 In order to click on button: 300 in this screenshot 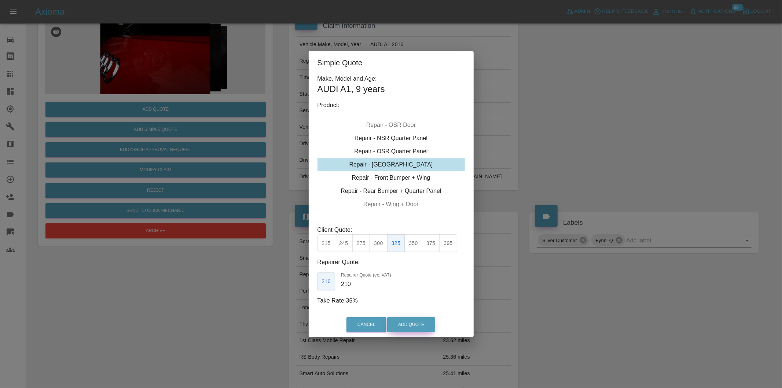, I will do `click(378, 243)`.